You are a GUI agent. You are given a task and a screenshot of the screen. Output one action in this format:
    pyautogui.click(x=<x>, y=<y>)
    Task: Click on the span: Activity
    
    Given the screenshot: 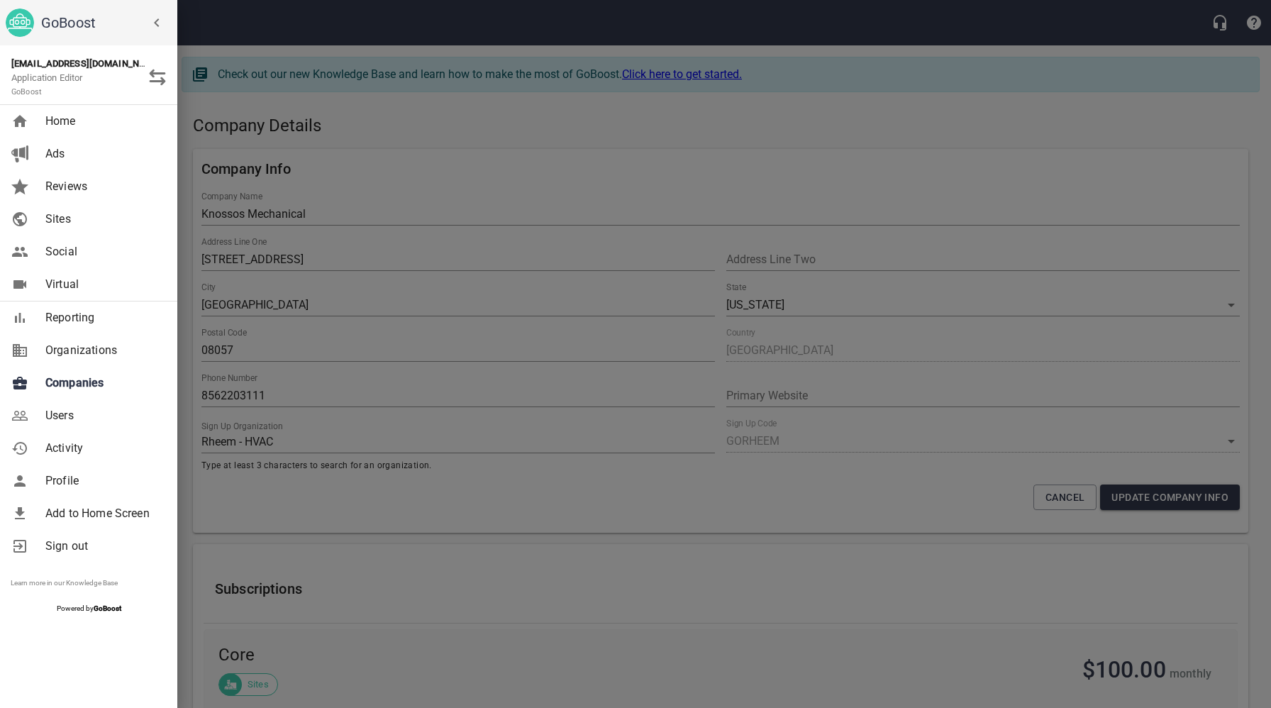 What is the action you would take?
    pyautogui.click(x=103, y=448)
    